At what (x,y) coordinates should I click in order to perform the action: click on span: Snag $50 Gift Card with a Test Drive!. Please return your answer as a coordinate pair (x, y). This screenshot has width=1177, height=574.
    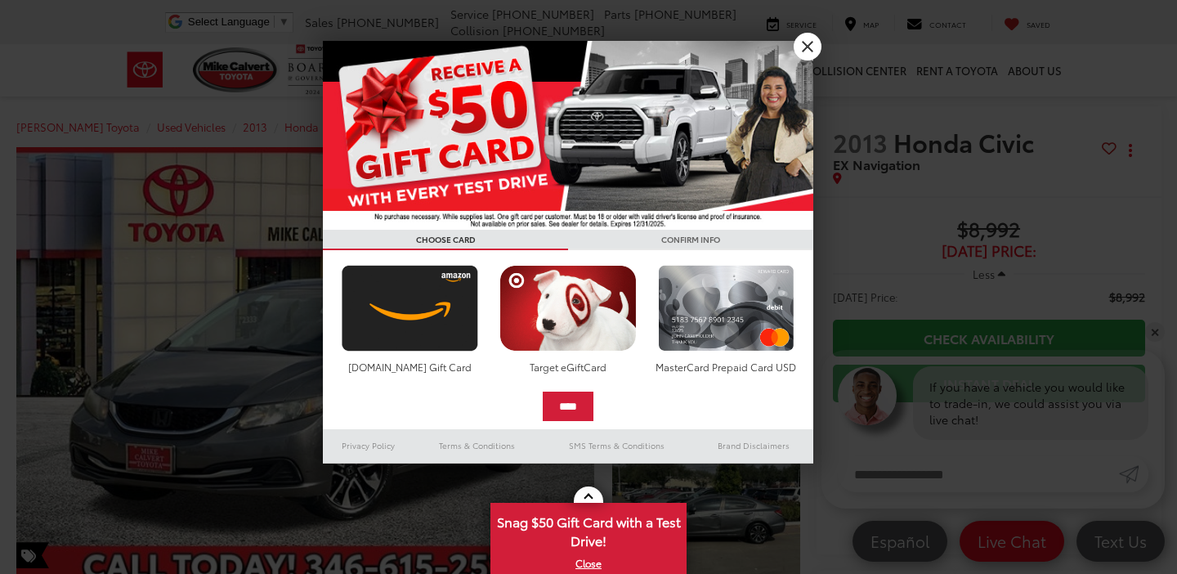
    Looking at the image, I should click on (588, 529).